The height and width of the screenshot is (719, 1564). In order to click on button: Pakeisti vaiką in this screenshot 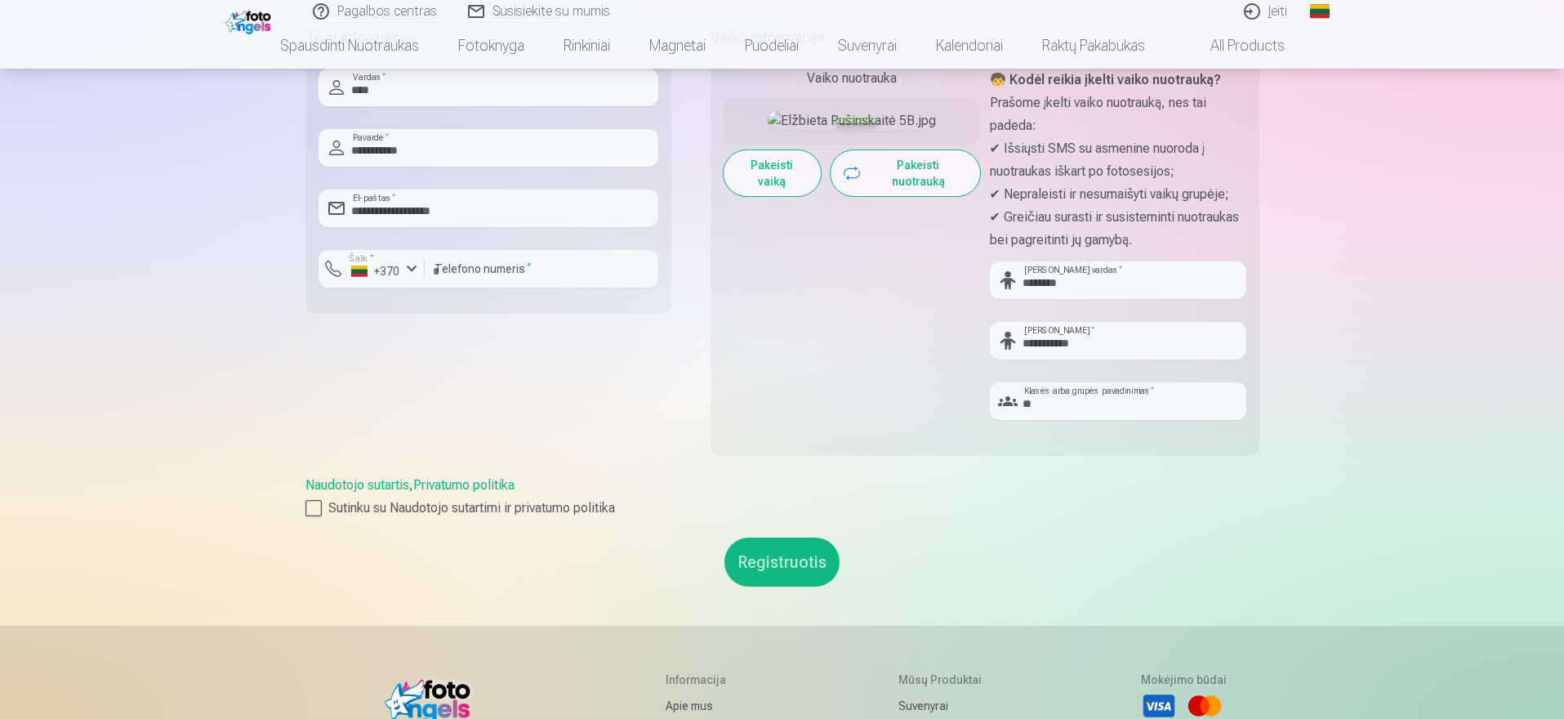, I will do `click(773, 173)`.